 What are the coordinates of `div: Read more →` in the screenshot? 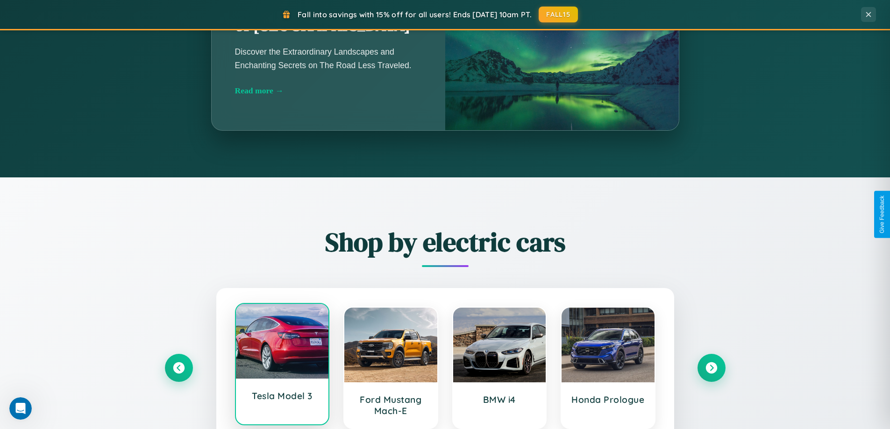 It's located at (328, 91).